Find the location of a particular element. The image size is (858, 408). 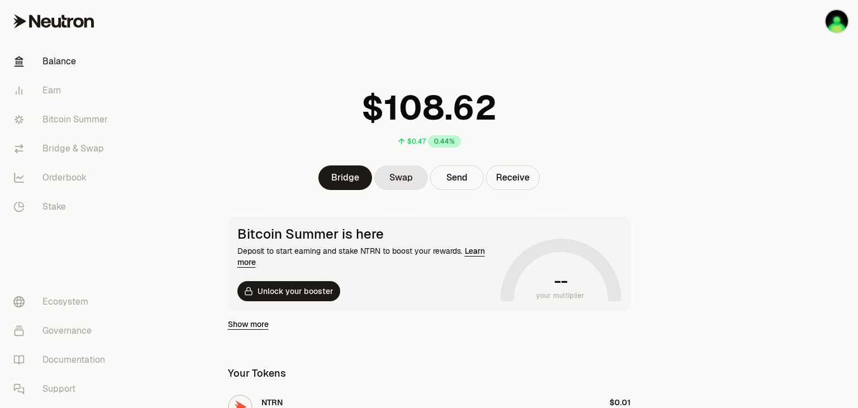

button: Send is located at coordinates (457, 178).